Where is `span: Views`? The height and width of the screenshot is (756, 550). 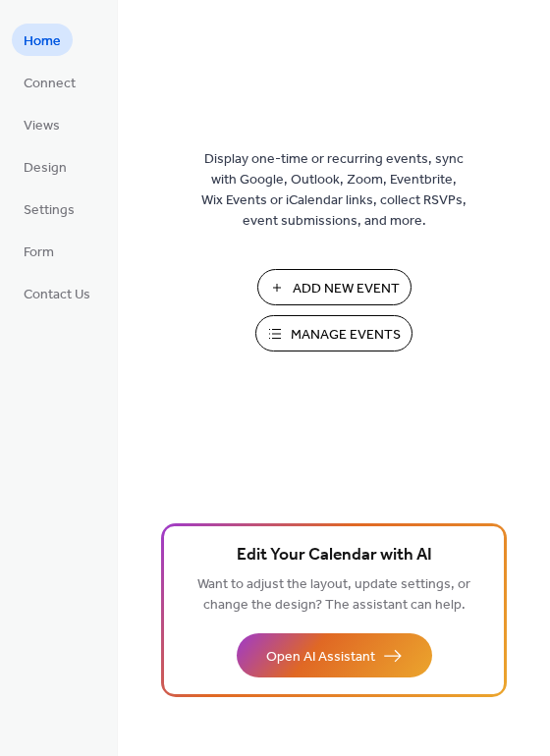 span: Views is located at coordinates (41, 126).